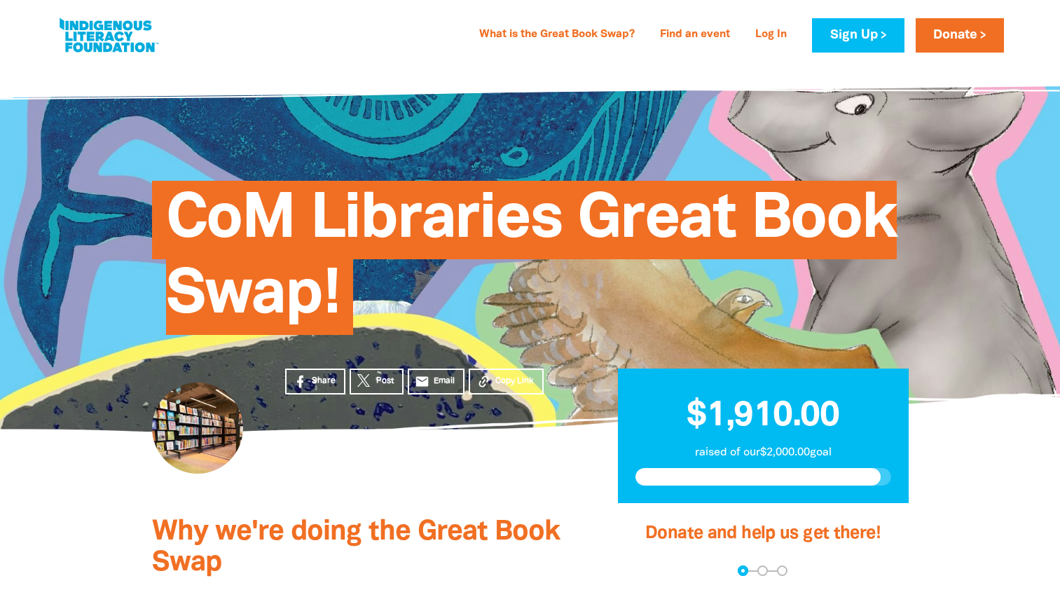  I want to click on a: Find an event, so click(695, 35).